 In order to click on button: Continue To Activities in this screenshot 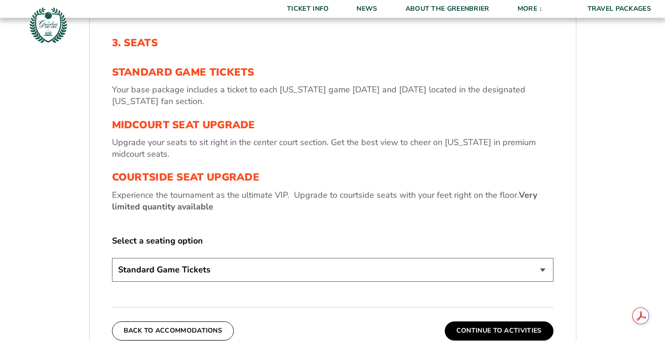, I will do `click(499, 331)`.